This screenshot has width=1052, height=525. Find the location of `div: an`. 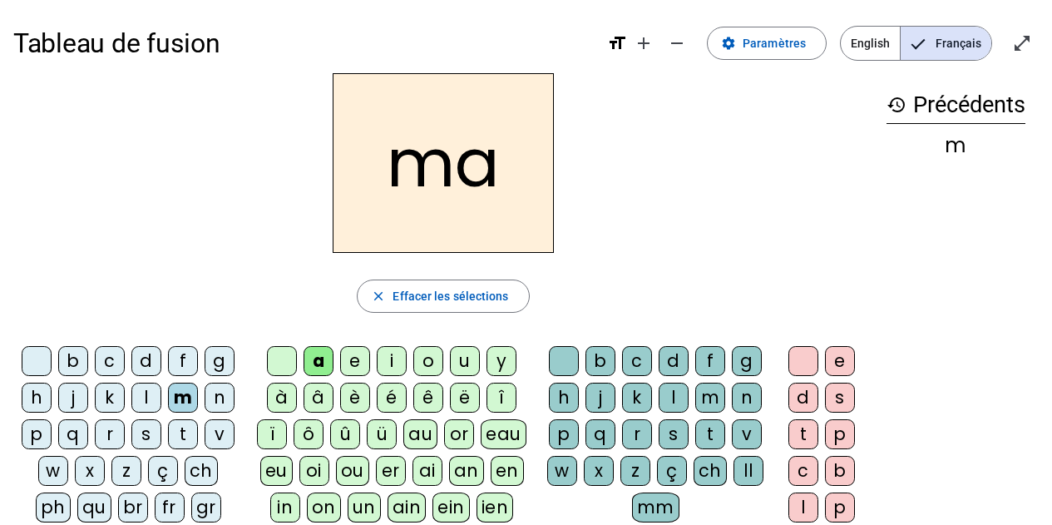

div: an is located at coordinates (467, 471).